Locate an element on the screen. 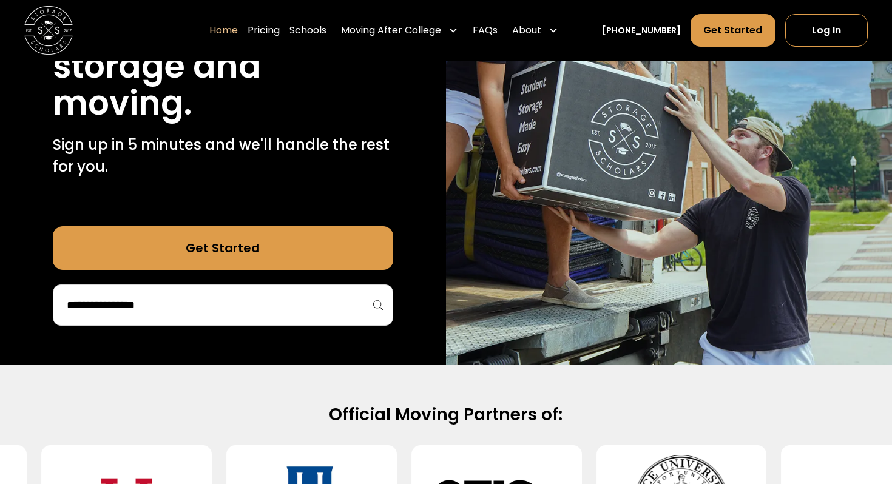  a: FAQs is located at coordinates (485, 30).